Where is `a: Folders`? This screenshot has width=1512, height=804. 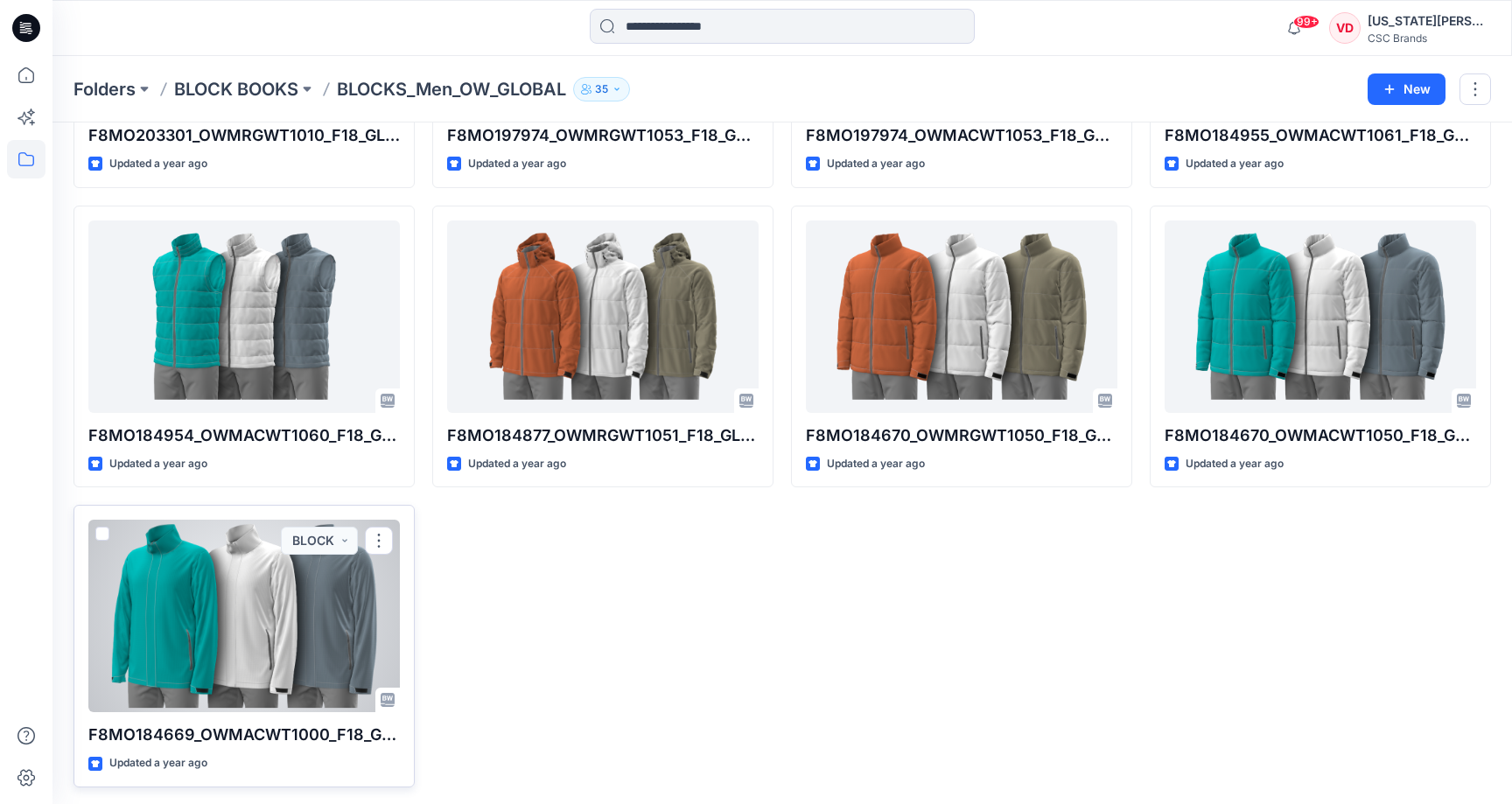
a: Folders is located at coordinates (105, 89).